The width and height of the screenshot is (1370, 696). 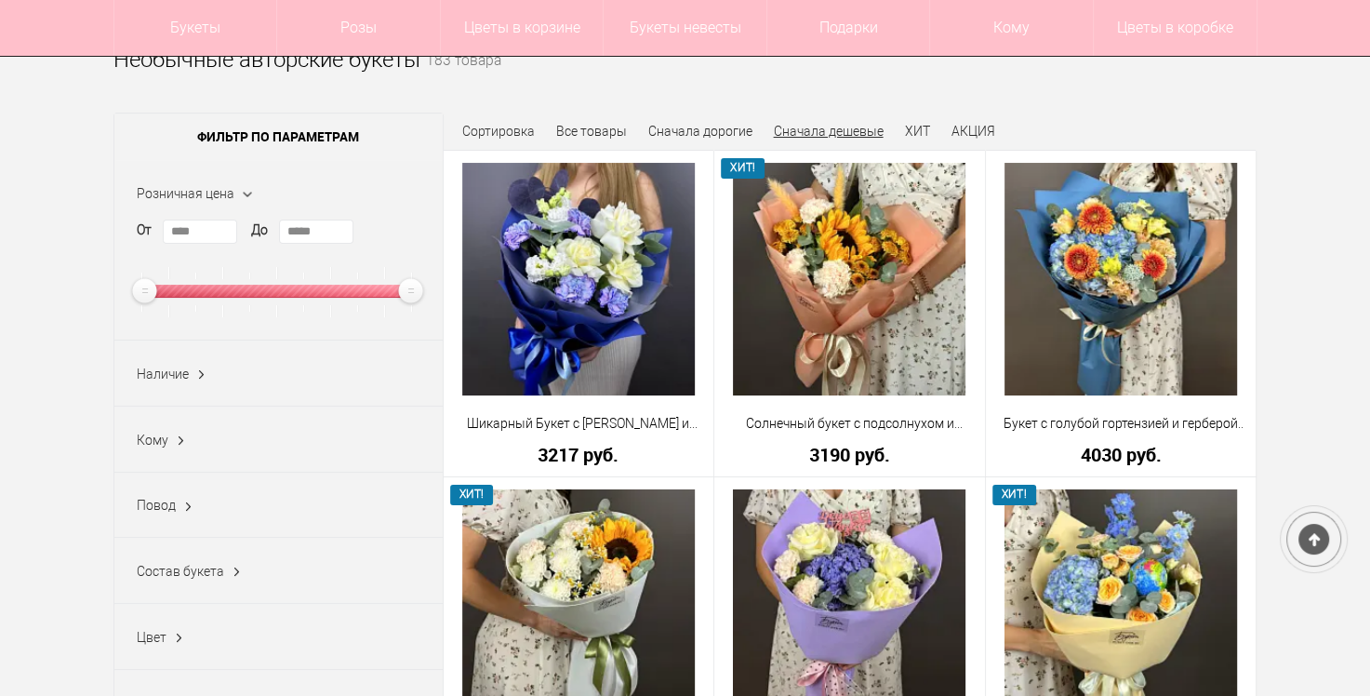 I want to click on small: 183 товара, so click(x=463, y=76).